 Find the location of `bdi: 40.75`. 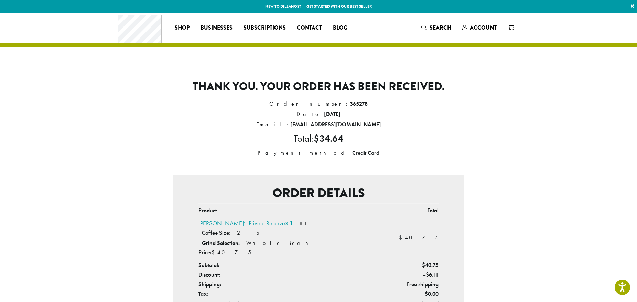

bdi: 40.75 is located at coordinates (418, 237).